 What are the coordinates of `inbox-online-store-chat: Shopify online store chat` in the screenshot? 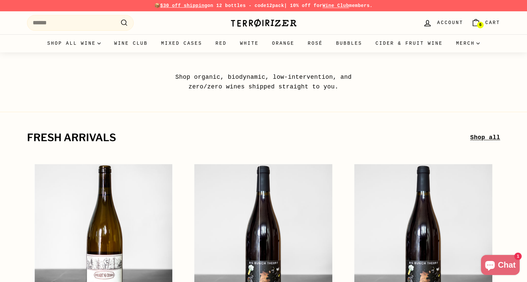 It's located at (501, 265).